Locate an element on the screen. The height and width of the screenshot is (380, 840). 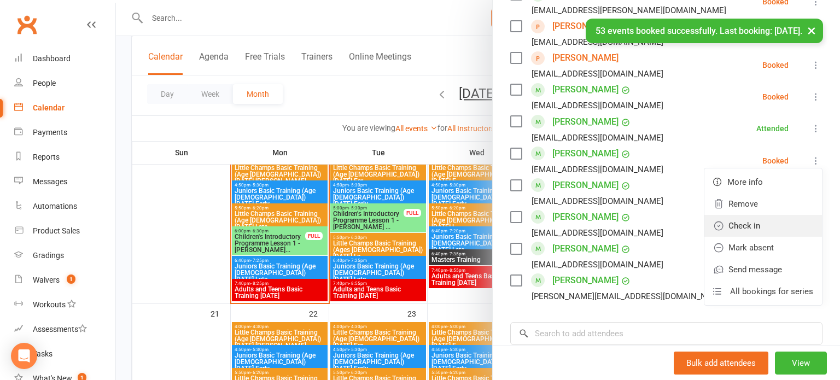
span: More info is located at coordinates (745, 182).